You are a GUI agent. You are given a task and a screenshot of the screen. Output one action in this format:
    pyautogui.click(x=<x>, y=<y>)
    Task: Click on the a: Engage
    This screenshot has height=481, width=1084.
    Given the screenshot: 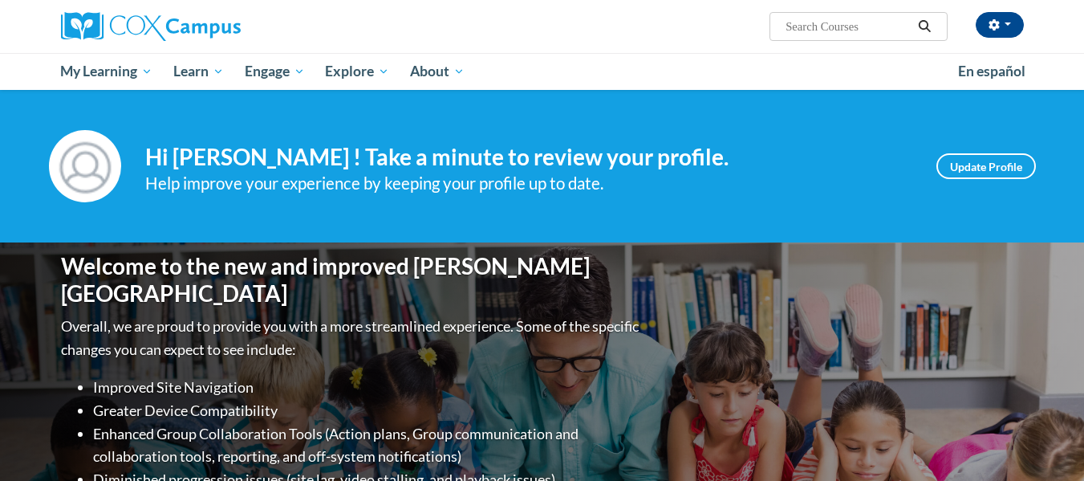 What is the action you would take?
    pyautogui.click(x=274, y=71)
    